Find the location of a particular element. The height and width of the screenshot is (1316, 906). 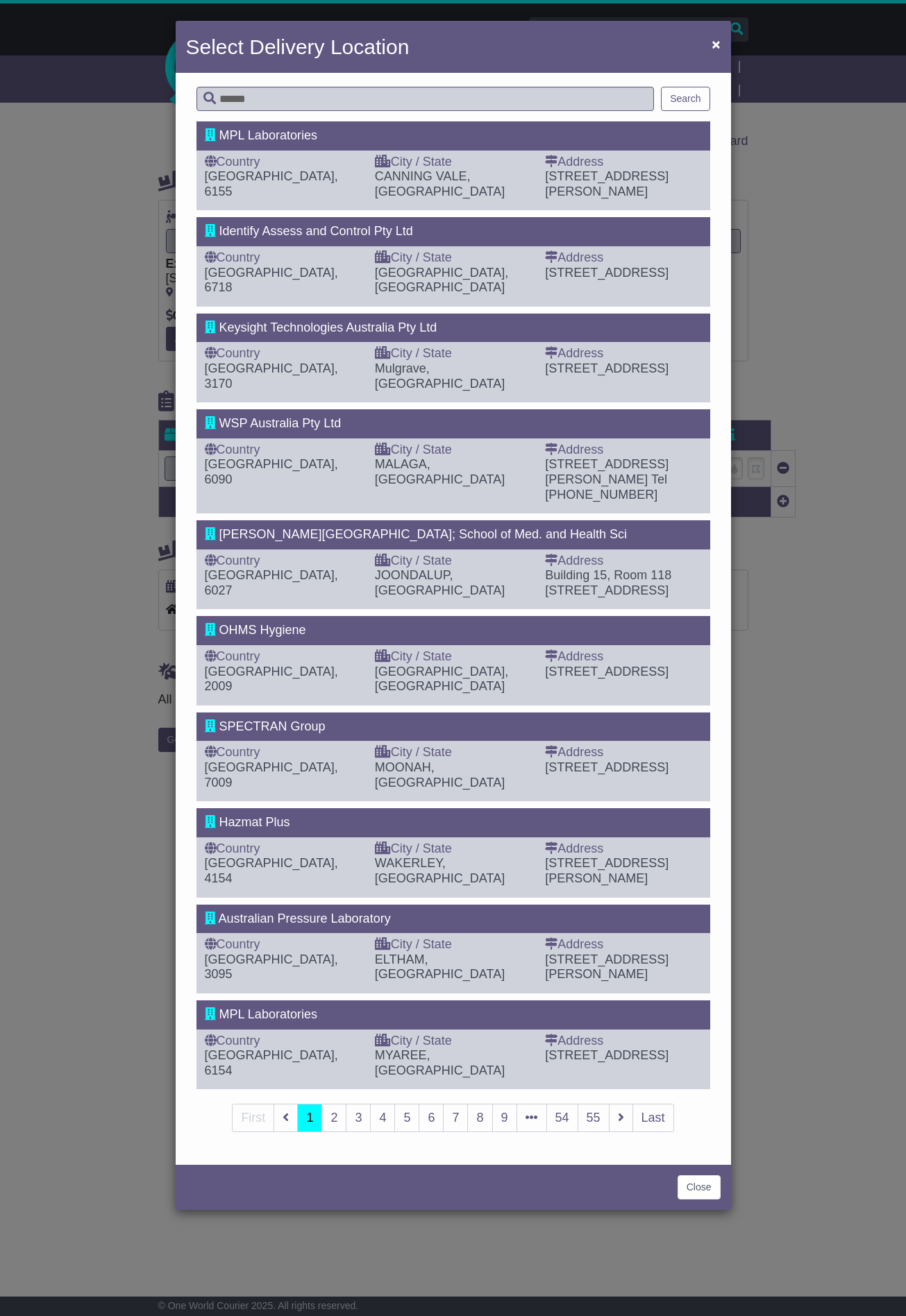

h4: Select Delivery Location is located at coordinates (298, 46).